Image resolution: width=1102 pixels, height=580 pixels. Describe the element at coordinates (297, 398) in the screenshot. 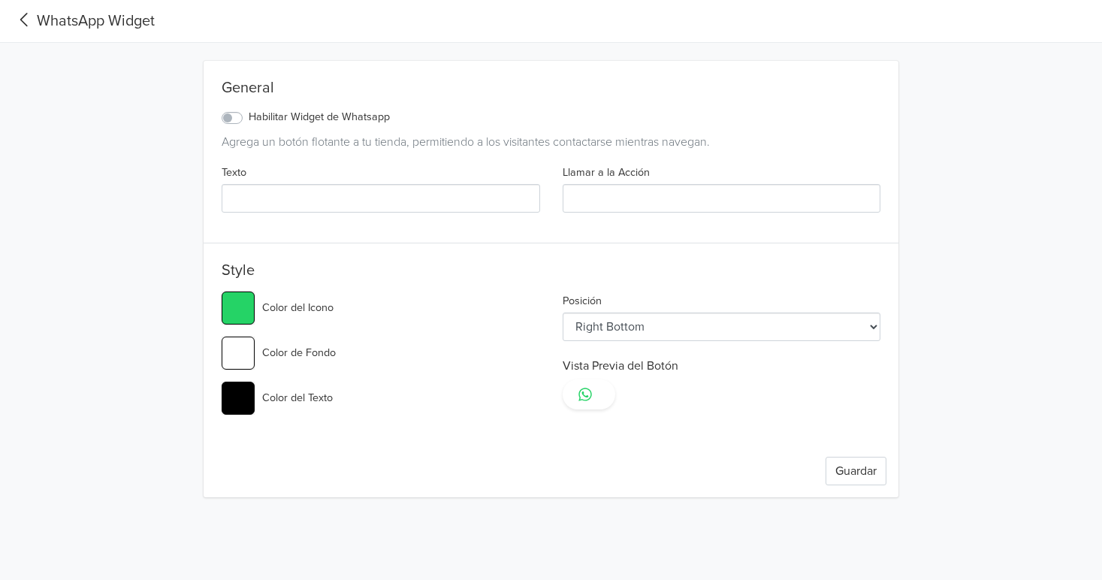

I see `label: Color del Texto` at that location.